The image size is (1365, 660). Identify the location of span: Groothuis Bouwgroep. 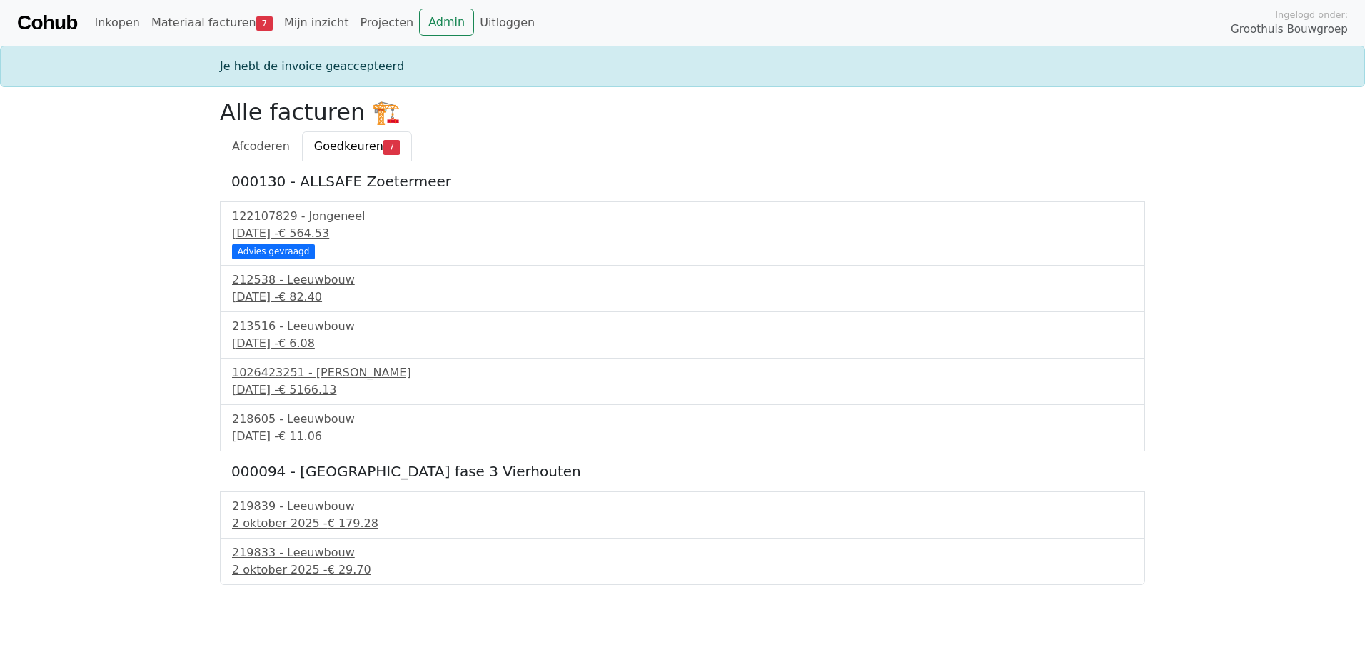
(1289, 29).